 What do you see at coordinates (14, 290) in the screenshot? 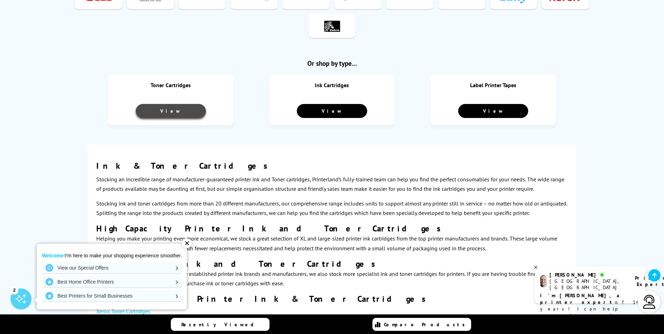
I see `div: 2` at bounding box center [14, 290].